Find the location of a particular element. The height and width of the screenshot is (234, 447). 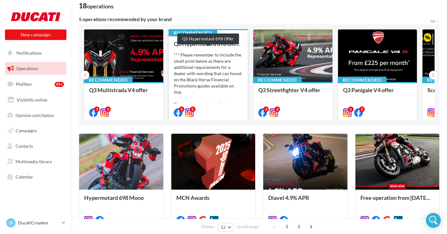

a: Operations is located at coordinates (36, 69).